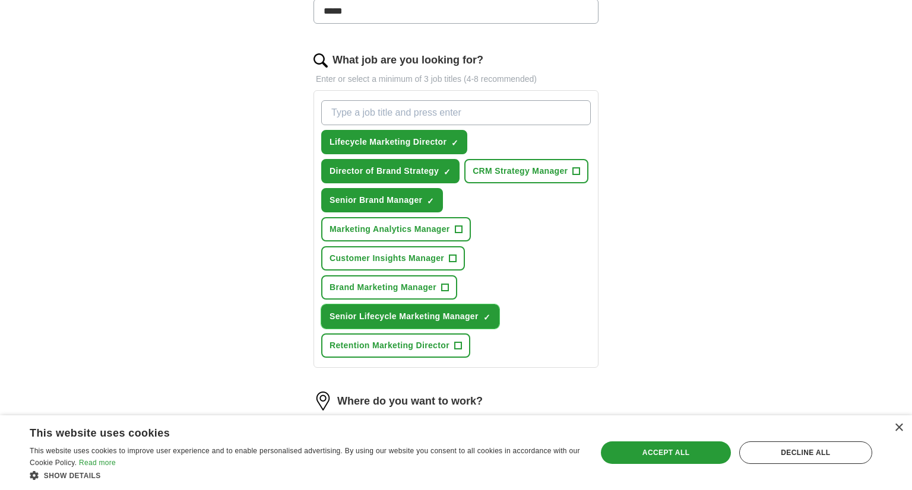 This screenshot has width=912, height=490. Describe the element at coordinates (456, 79) in the screenshot. I see `p: Enter or select a minimum of 3 job titles (4-8 recommended)` at that location.